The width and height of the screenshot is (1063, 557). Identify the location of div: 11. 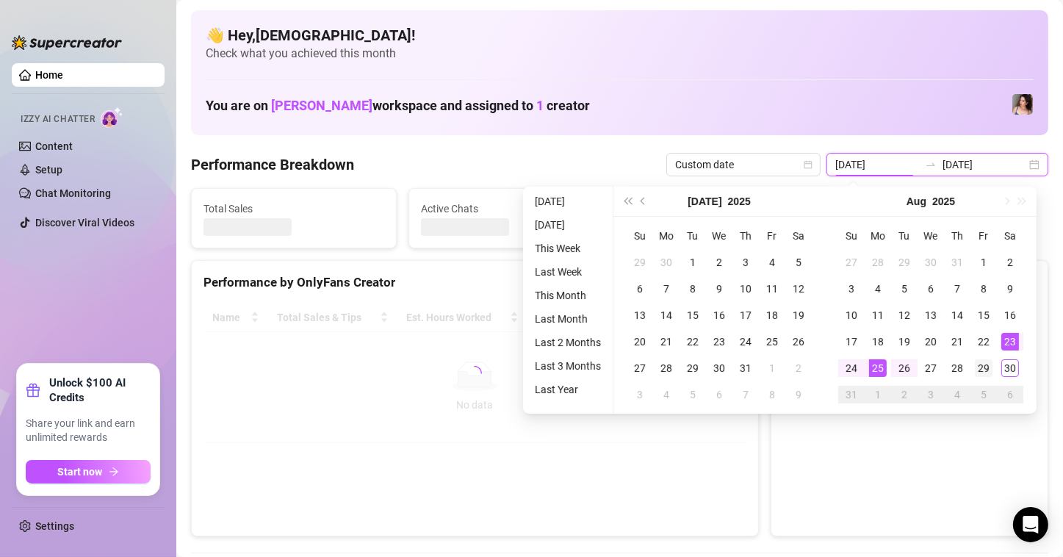
(878, 315).